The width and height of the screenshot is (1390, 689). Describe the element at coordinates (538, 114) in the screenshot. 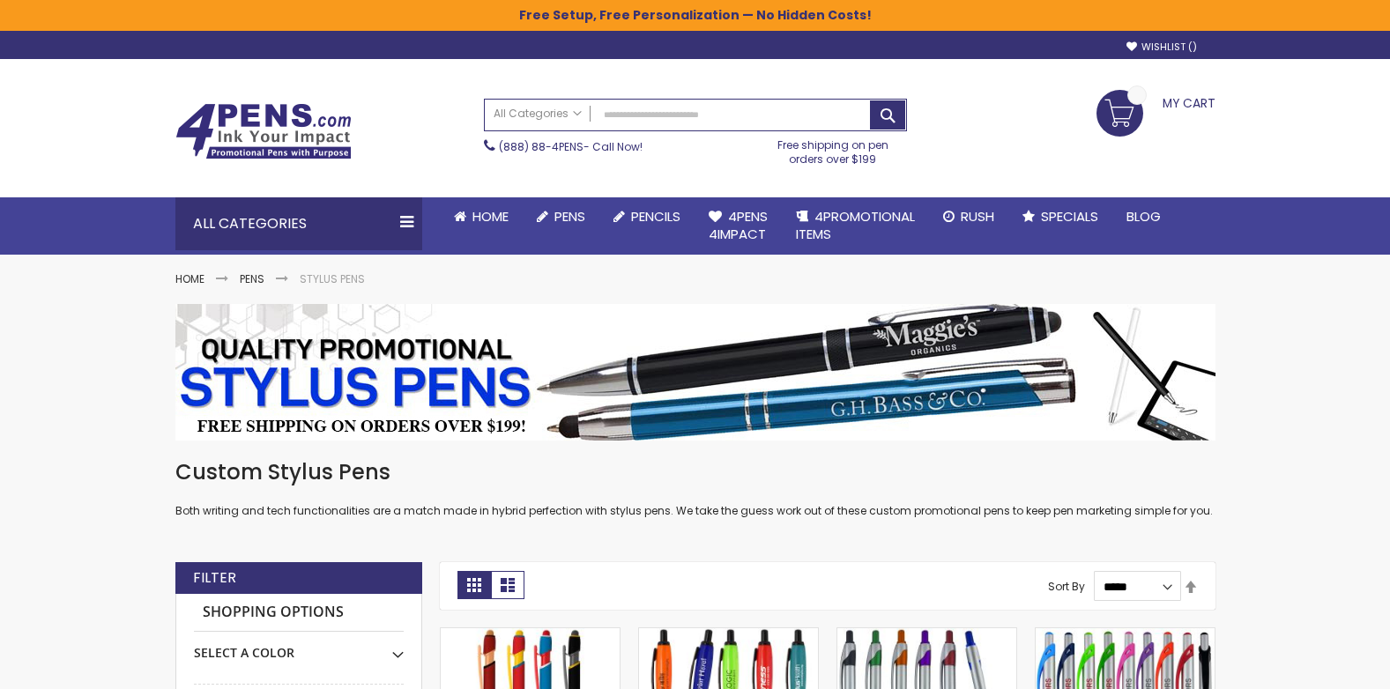

I see `span: All Categories` at that location.